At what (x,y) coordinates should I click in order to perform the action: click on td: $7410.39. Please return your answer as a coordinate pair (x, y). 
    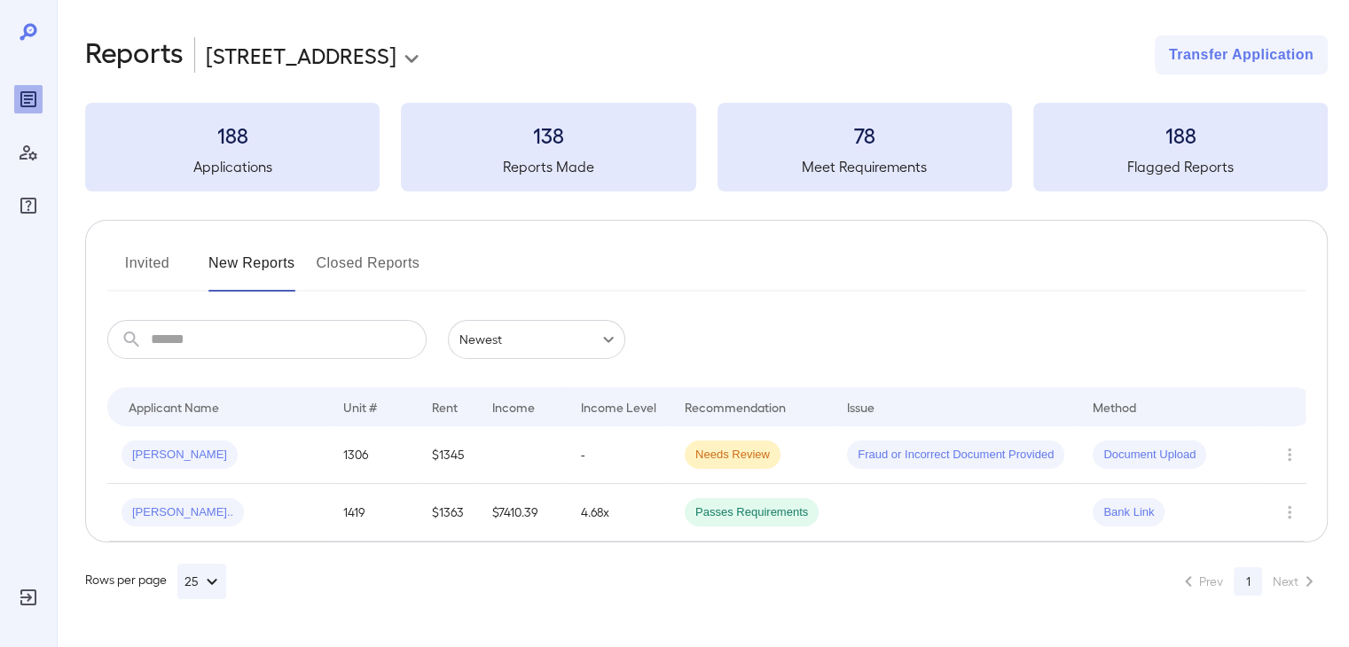
    Looking at the image, I should click on (522, 513).